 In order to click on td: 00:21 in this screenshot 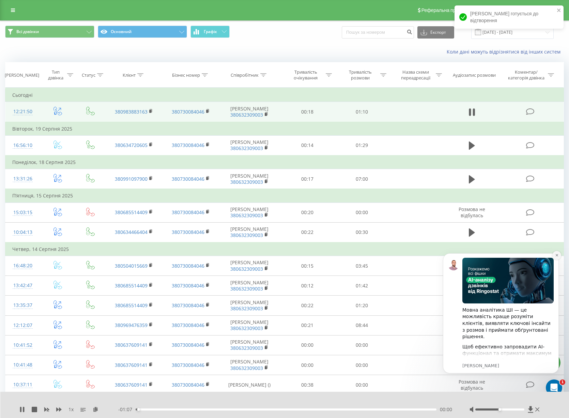, I will do `click(307, 325)`.